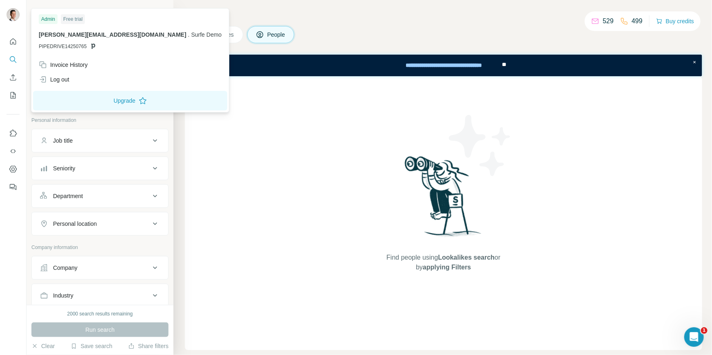 This screenshot has height=355, width=712. What do you see at coordinates (43, 346) in the screenshot?
I see `button: Clear` at bounding box center [43, 346].